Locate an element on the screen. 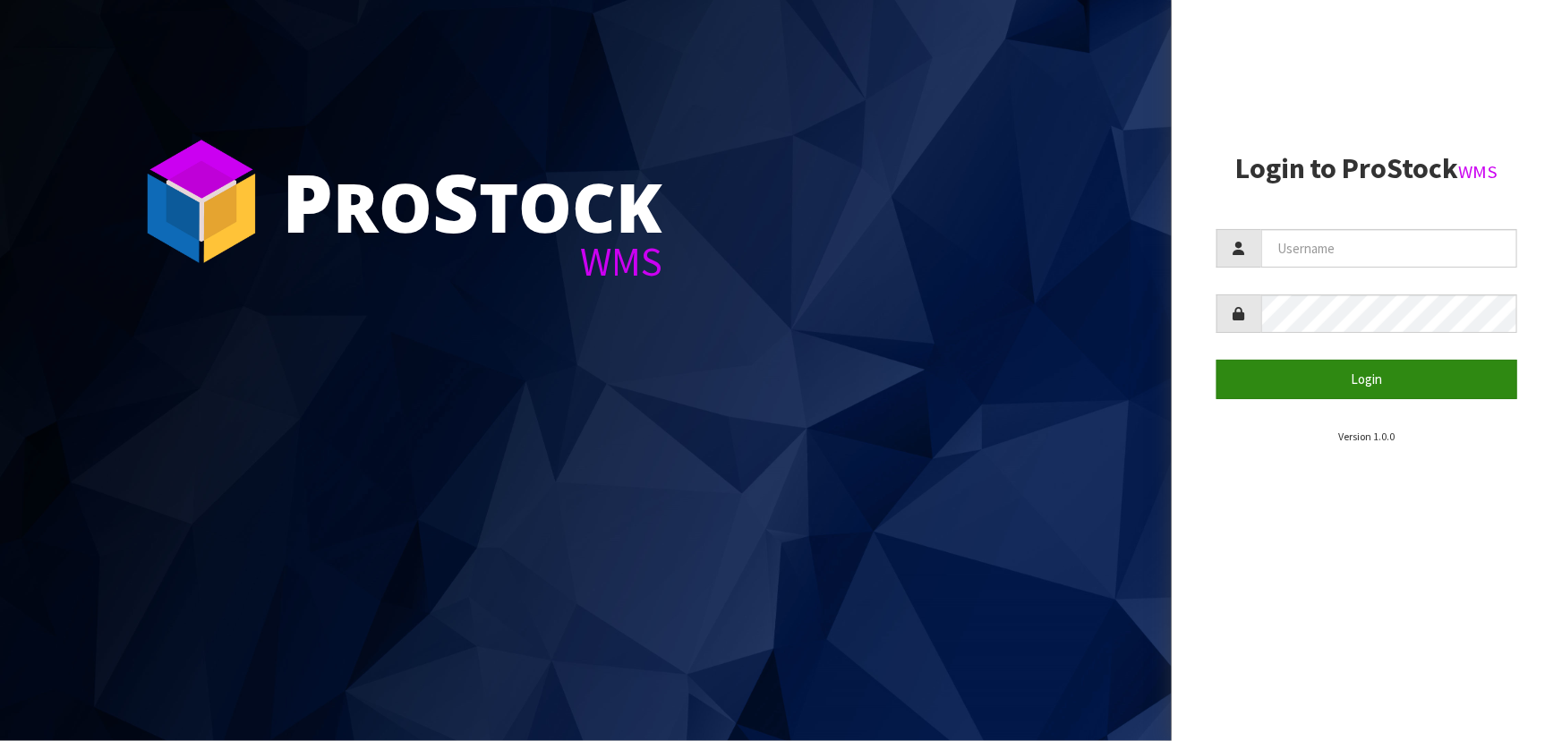 The height and width of the screenshot is (741, 1562). span: P is located at coordinates (307, 201).